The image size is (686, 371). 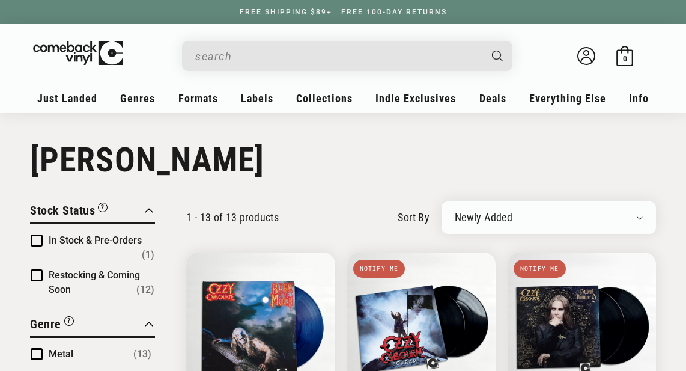 What do you see at coordinates (498, 56) in the screenshot?
I see `button: Search` at bounding box center [498, 56].